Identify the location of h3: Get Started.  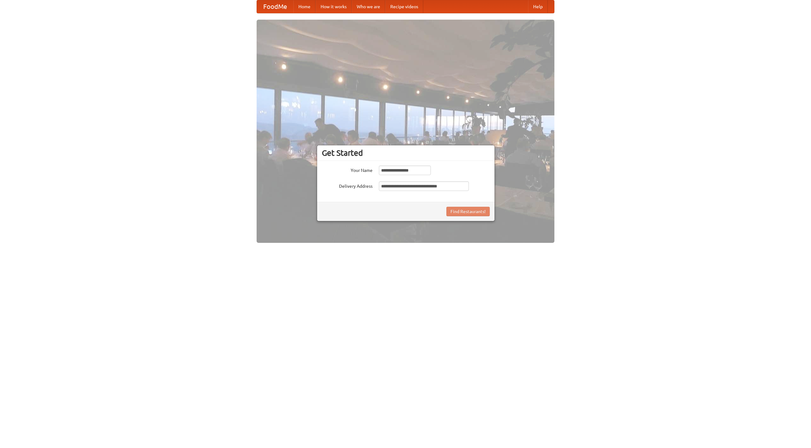
(406, 153).